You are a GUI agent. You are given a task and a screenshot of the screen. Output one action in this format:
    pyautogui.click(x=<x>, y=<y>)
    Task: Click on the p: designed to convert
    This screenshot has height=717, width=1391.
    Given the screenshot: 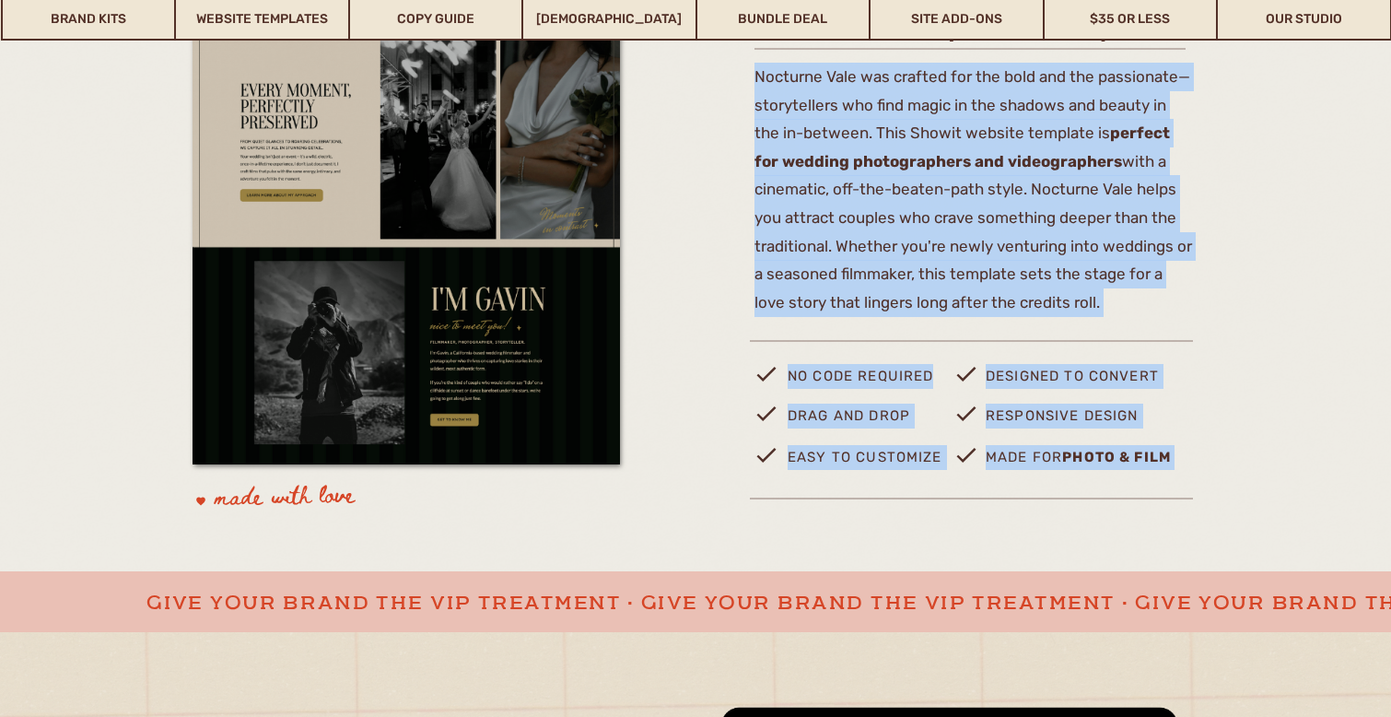 What is the action you would take?
    pyautogui.click(x=1089, y=381)
    